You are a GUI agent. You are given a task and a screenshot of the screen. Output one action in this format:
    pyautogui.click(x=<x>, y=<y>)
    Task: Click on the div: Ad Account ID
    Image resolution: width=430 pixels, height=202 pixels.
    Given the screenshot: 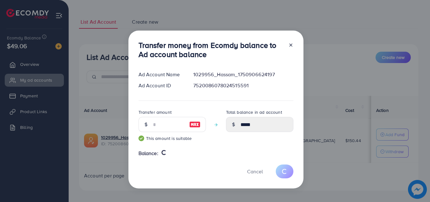 What is the action you would take?
    pyautogui.click(x=161, y=85)
    